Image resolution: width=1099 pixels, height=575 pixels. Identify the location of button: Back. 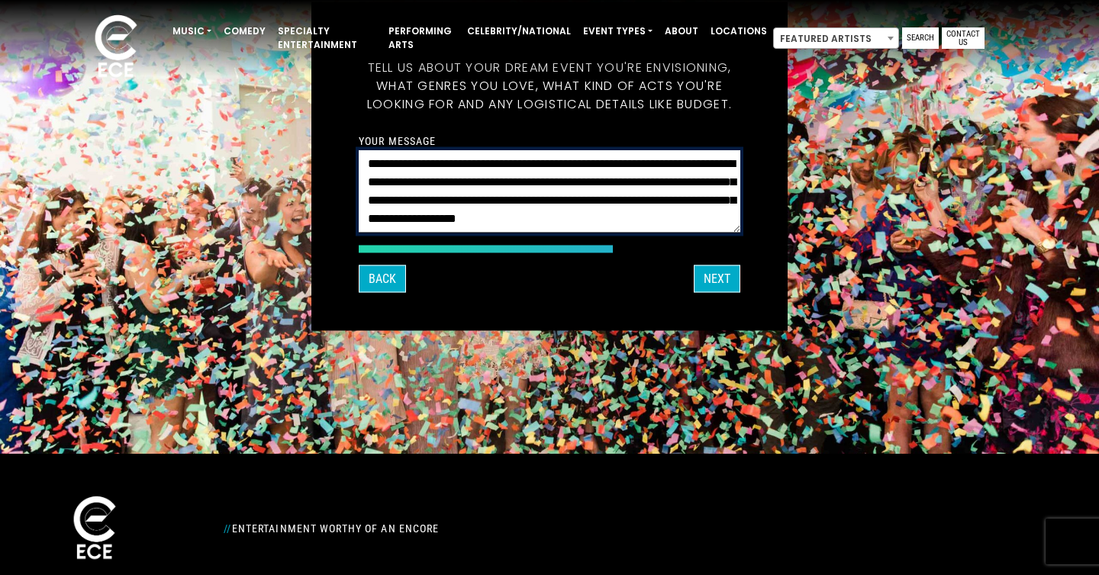
(382, 279).